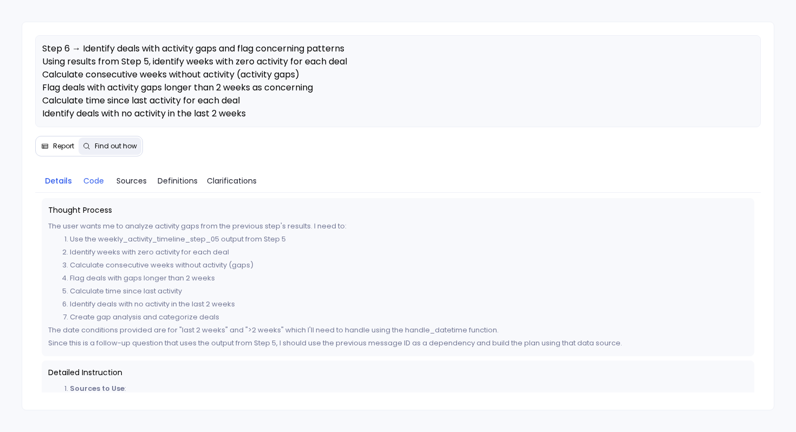 This screenshot has width=796, height=432. Describe the element at coordinates (132, 181) in the screenshot. I see `span: Sources` at that location.